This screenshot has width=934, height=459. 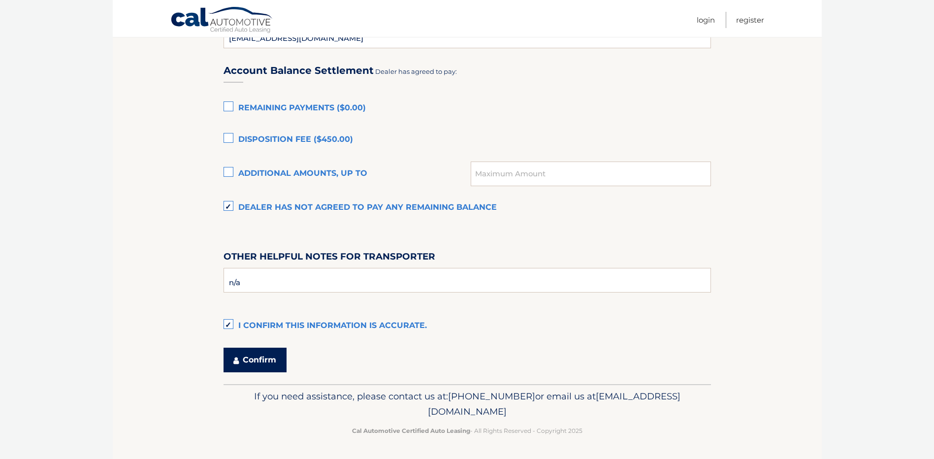 I want to click on h3: Account Balance Settlement, so click(x=298, y=70).